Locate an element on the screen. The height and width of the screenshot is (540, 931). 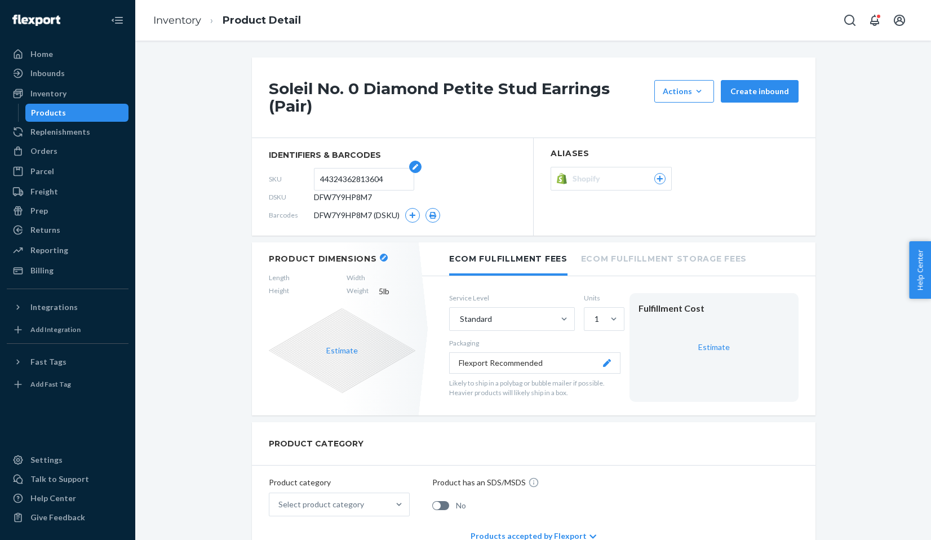
div: 1 is located at coordinates (597, 319).